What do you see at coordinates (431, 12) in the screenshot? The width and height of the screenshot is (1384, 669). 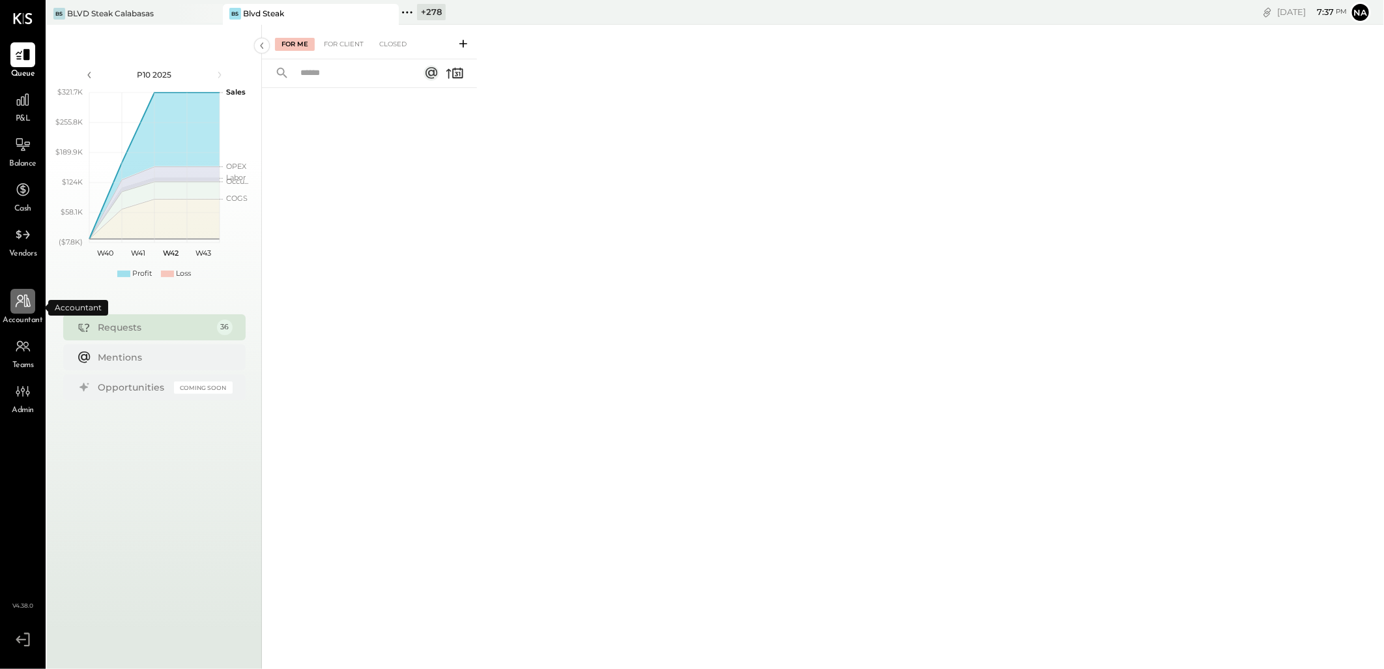 I see `div: + 278` at bounding box center [431, 12].